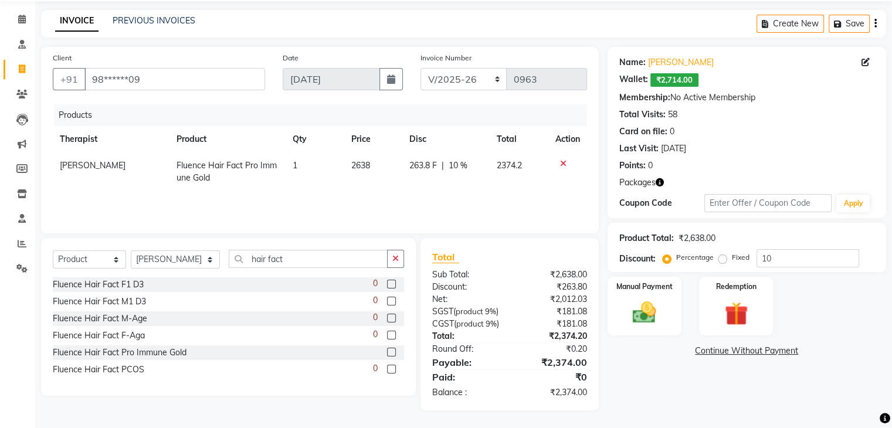  Describe the element at coordinates (747, 351) in the screenshot. I see `a: Continue Without Payment` at that location.